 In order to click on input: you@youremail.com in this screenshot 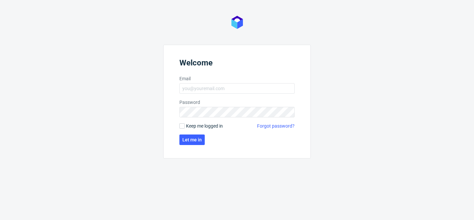, I will do `click(237, 89)`.